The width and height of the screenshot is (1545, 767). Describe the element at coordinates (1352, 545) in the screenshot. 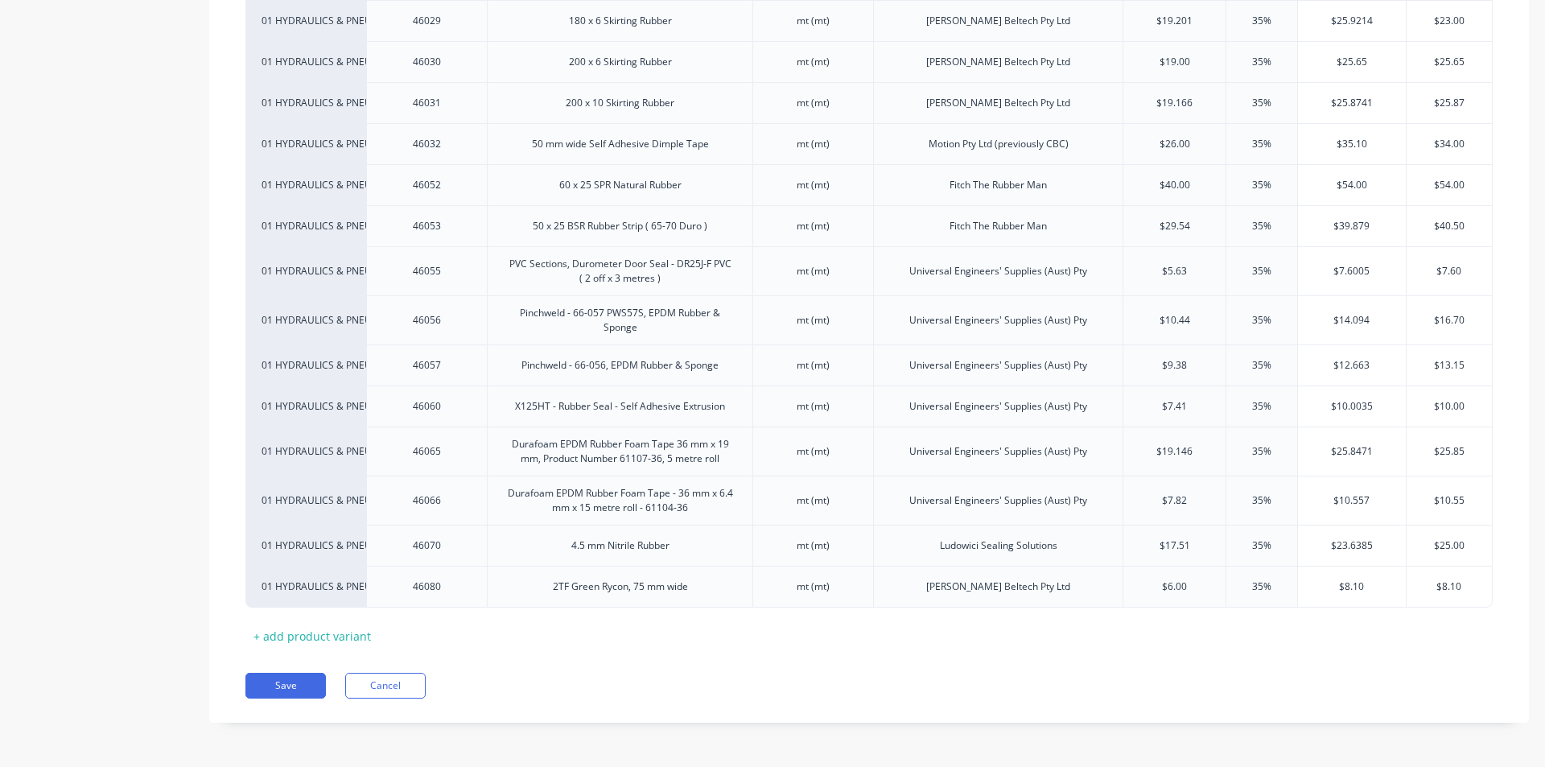

I see `div: $23.6385` at that location.